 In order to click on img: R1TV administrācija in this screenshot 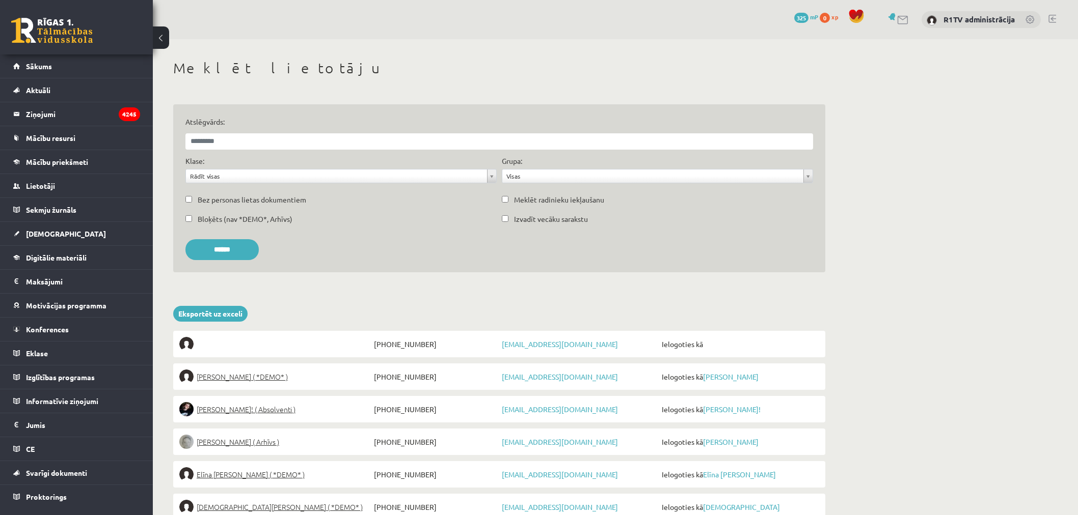, I will do `click(931, 20)`.